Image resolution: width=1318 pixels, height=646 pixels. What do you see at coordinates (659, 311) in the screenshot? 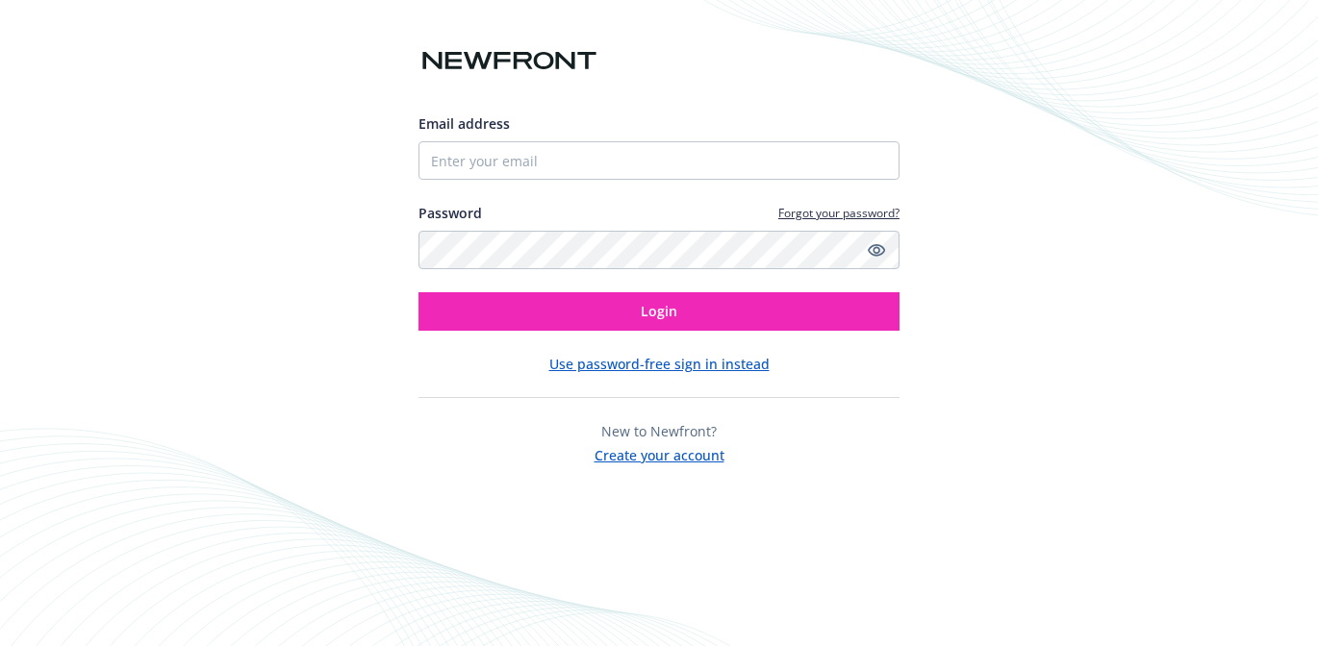
I see `span: Login` at bounding box center [659, 311].